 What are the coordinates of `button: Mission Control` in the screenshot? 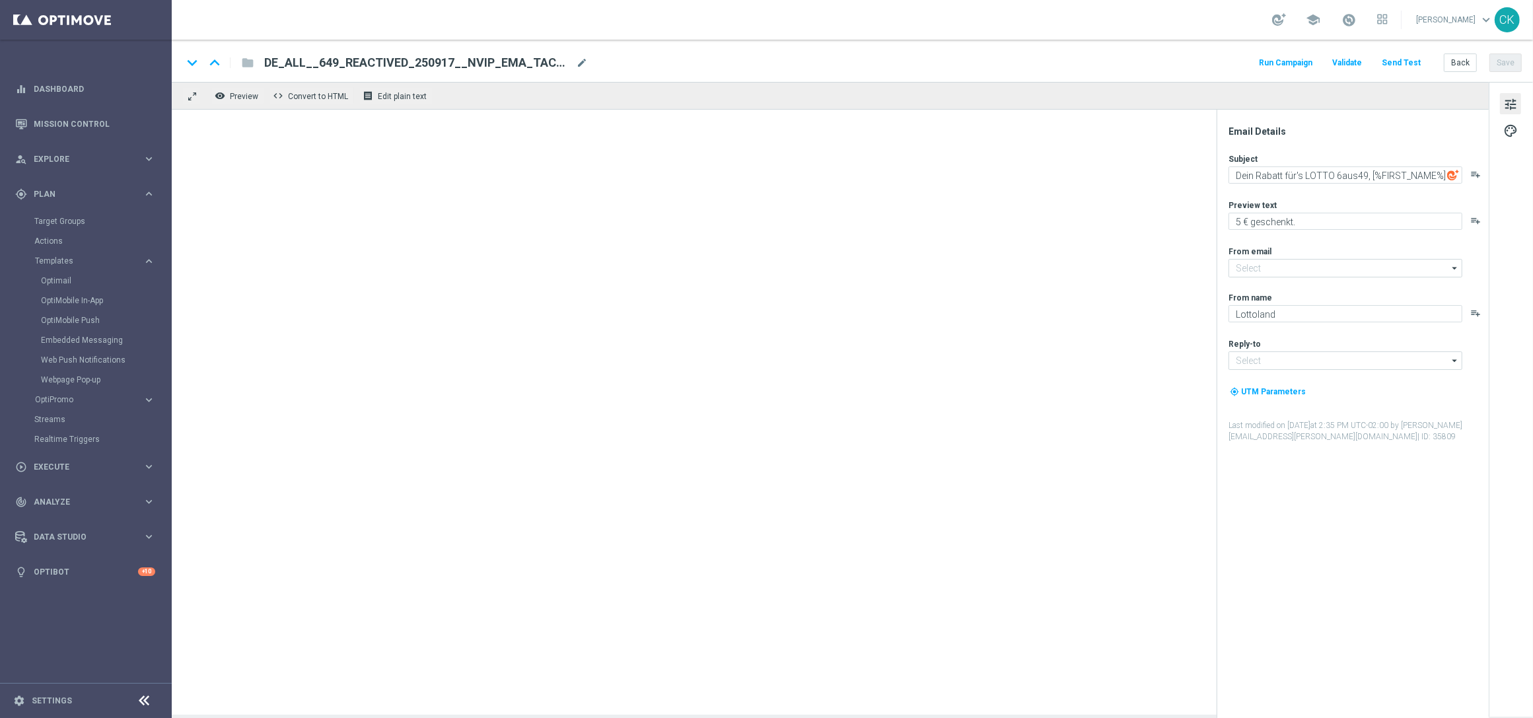 It's located at (85, 124).